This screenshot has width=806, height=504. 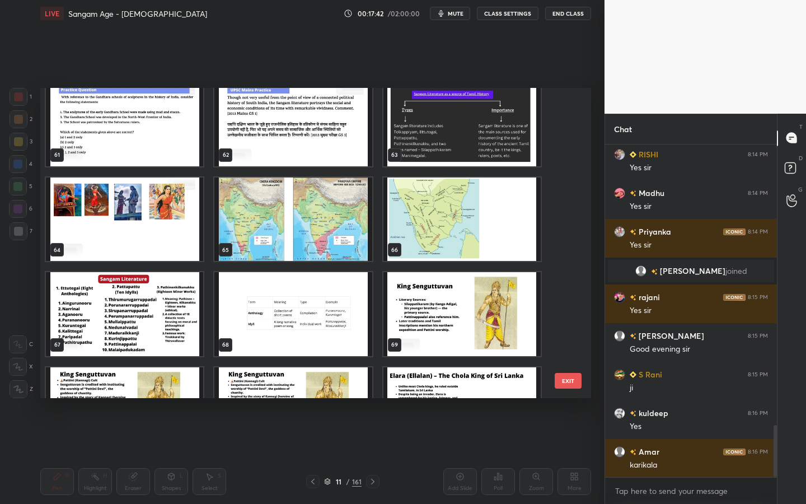 What do you see at coordinates (801, 126) in the screenshot?
I see `p: T` at bounding box center [801, 126].